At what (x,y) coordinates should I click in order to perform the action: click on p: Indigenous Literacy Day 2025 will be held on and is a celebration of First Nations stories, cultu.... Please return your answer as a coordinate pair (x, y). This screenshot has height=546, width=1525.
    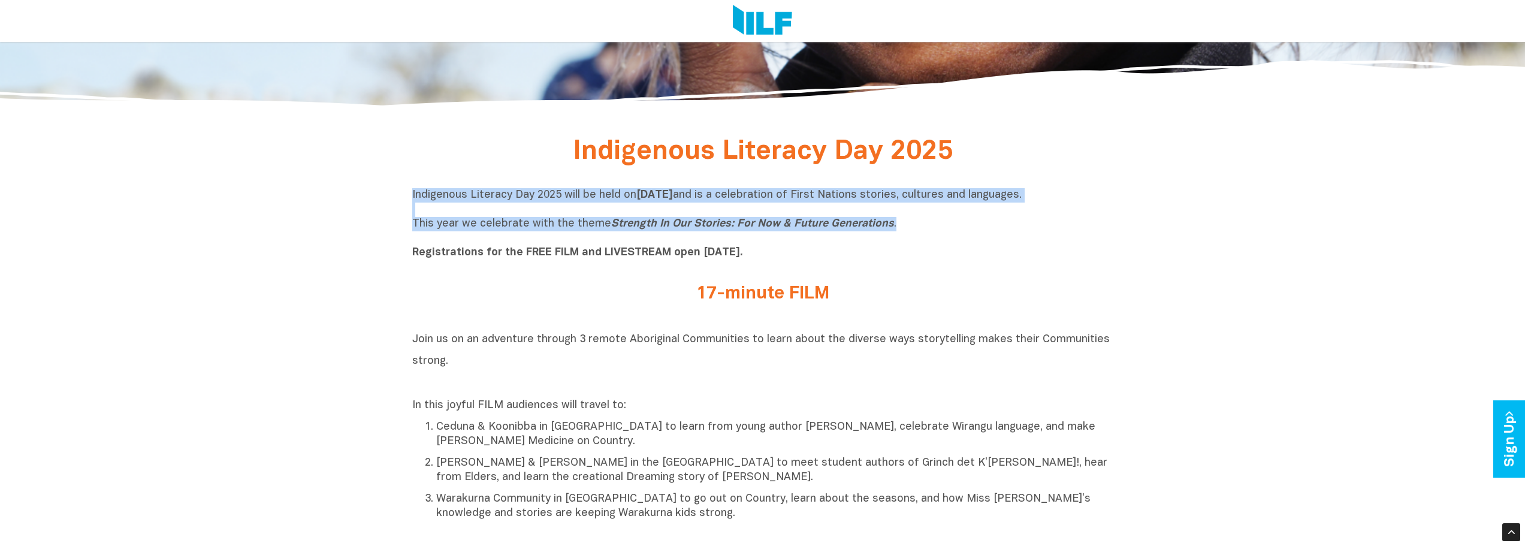
    Looking at the image, I should click on (763, 224).